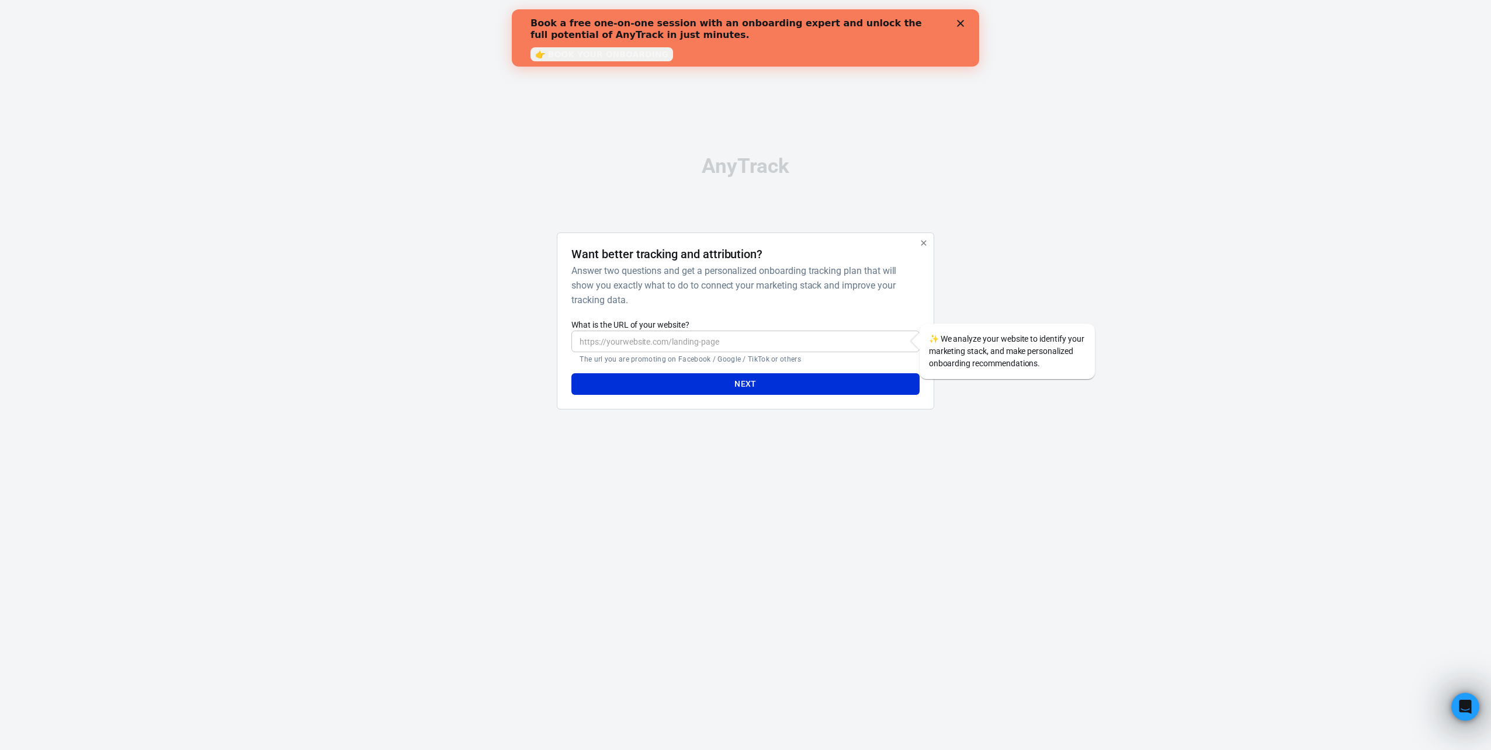 The image size is (1491, 750). What do you see at coordinates (742, 285) in the screenshot?
I see `h6: Answer two questions and get a personalized onboarding tracking plan that will show you exactly w...` at bounding box center [742, 285].